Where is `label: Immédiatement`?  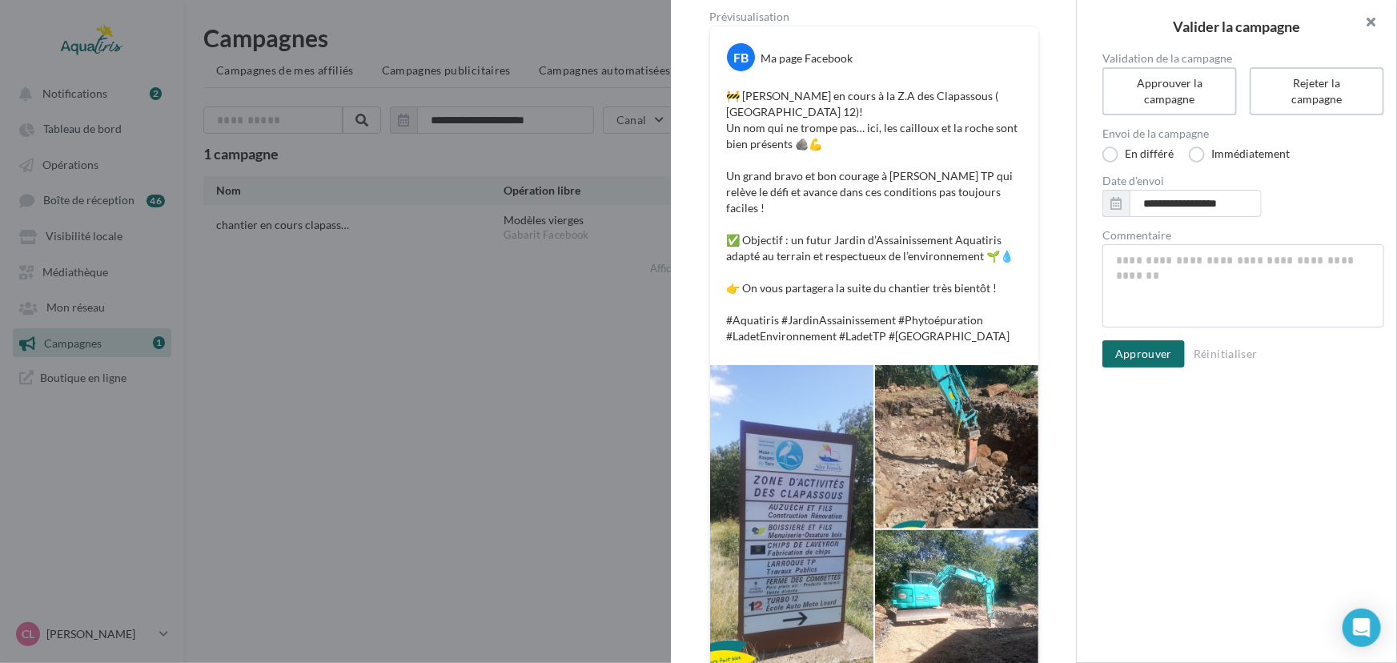
label: Immédiatement is located at coordinates (1239, 154).